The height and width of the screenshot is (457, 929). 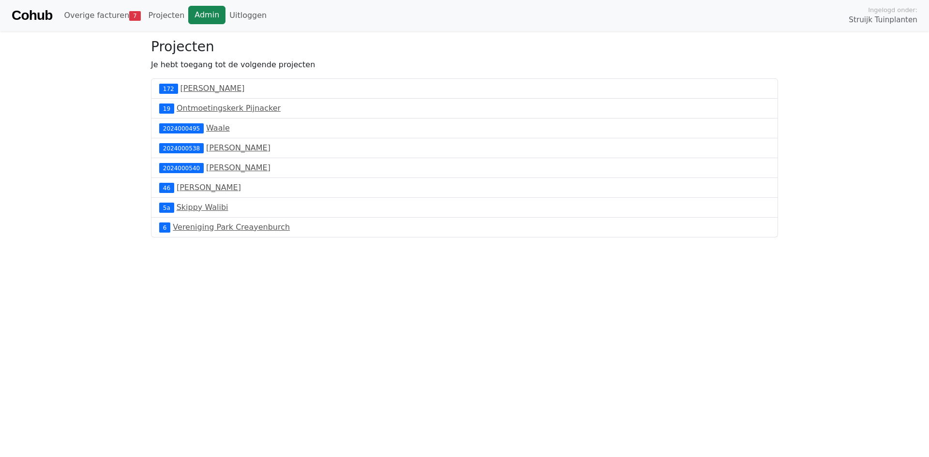 I want to click on span: 7, so click(x=134, y=16).